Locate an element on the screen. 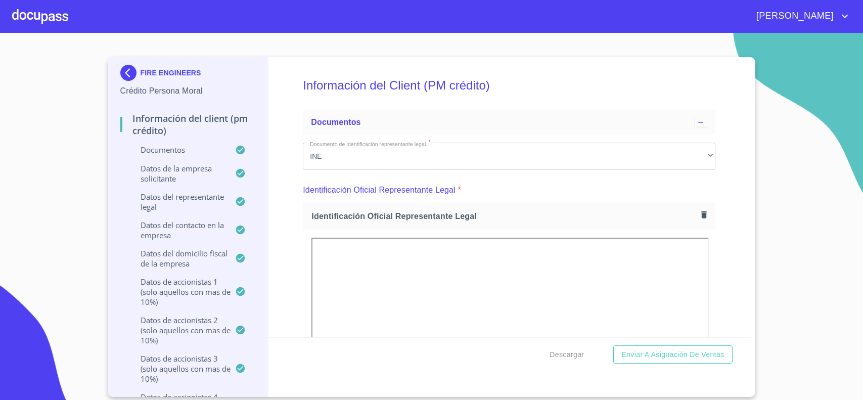 Image resolution: width=863 pixels, height=400 pixels. p: Crédito Persona Moral is located at coordinates (188, 91).